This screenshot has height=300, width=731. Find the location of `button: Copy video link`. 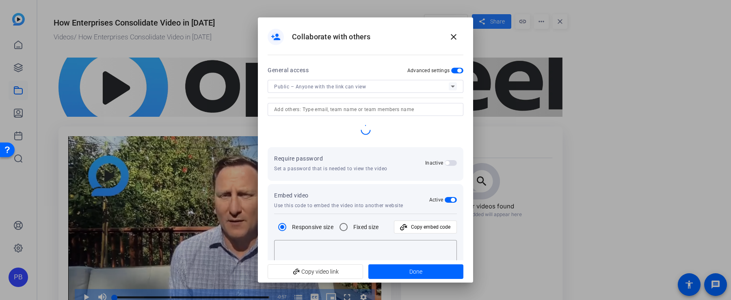

button: Copy video link is located at coordinates (315, 272).